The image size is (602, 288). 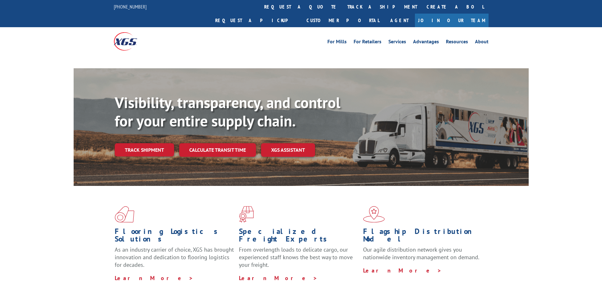 I want to click on h1: Flooring Logistics Solutions, so click(x=175, y=237).